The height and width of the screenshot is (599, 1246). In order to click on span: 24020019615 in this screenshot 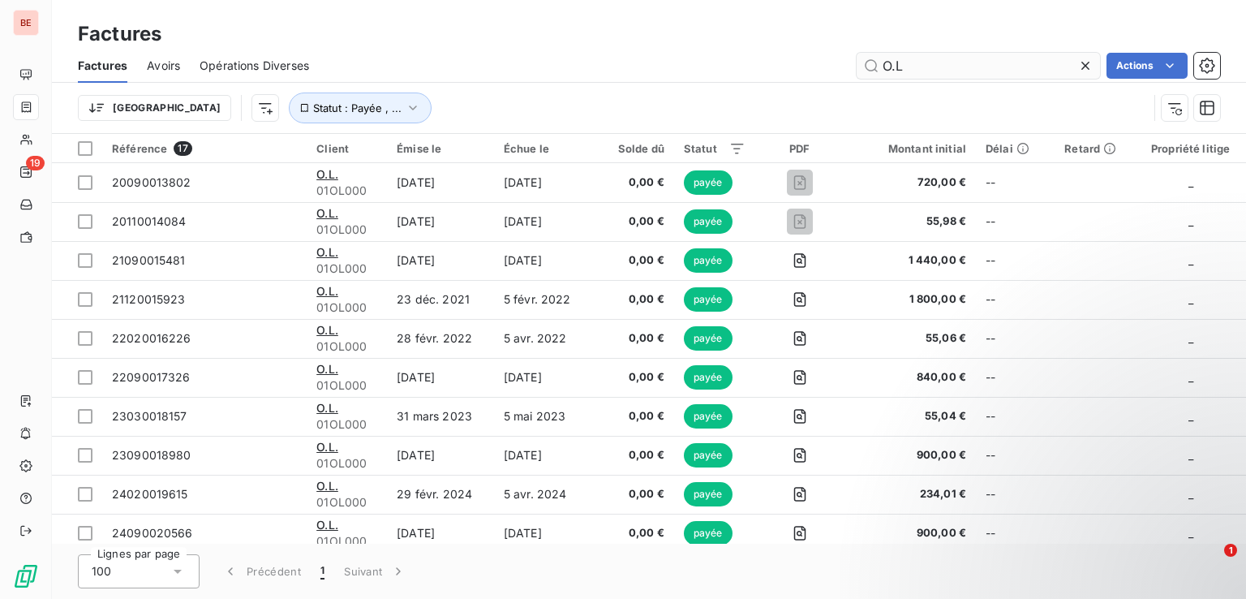, I will do `click(150, 493)`.